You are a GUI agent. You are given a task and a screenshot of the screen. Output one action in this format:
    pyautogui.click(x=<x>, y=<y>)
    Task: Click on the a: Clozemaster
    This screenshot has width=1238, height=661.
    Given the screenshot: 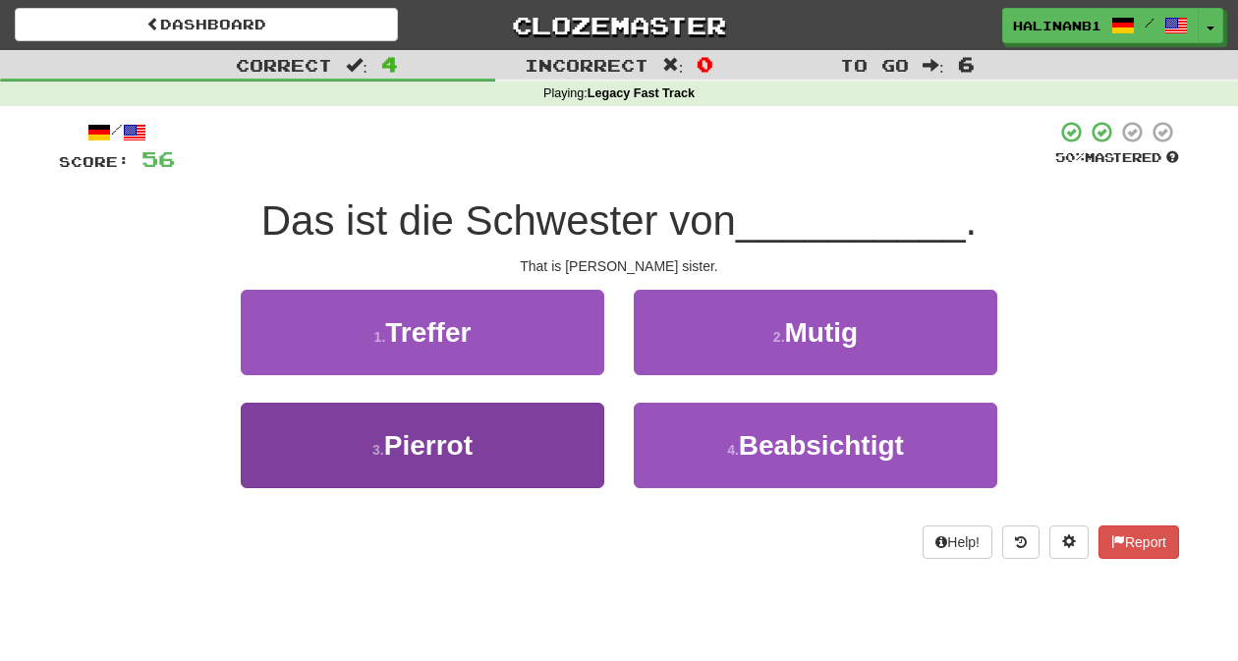 What is the action you would take?
    pyautogui.click(x=619, y=25)
    